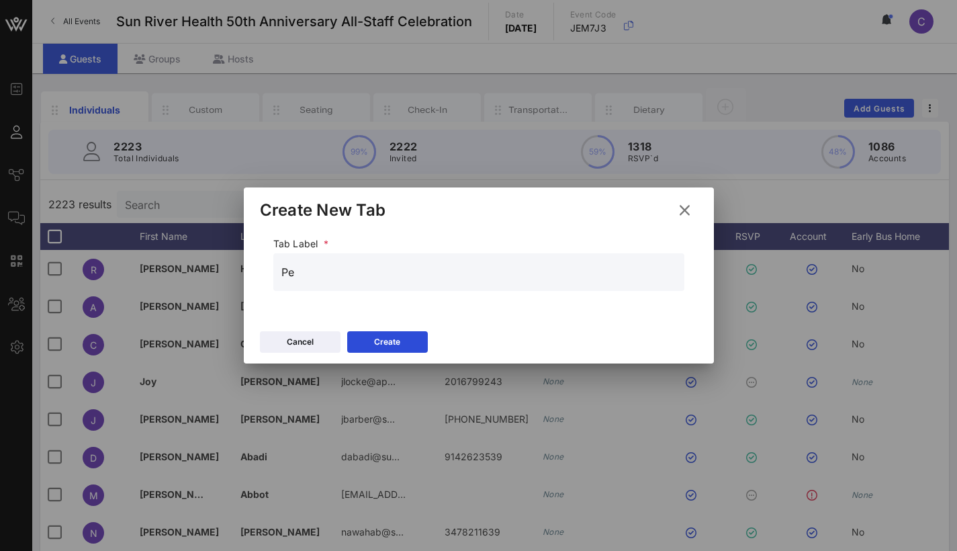 This screenshot has width=957, height=551. What do you see at coordinates (300, 342) in the screenshot?
I see `button: Cancel` at bounding box center [300, 342].